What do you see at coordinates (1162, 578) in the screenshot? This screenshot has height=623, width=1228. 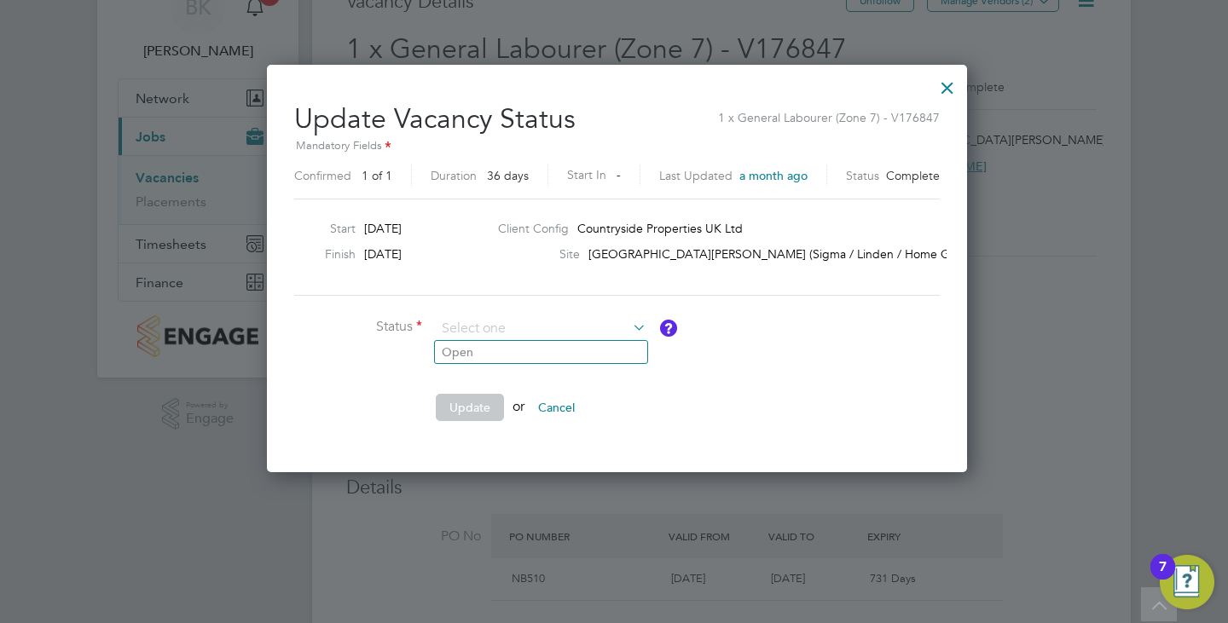 I see `div: 7` at bounding box center [1162, 578].